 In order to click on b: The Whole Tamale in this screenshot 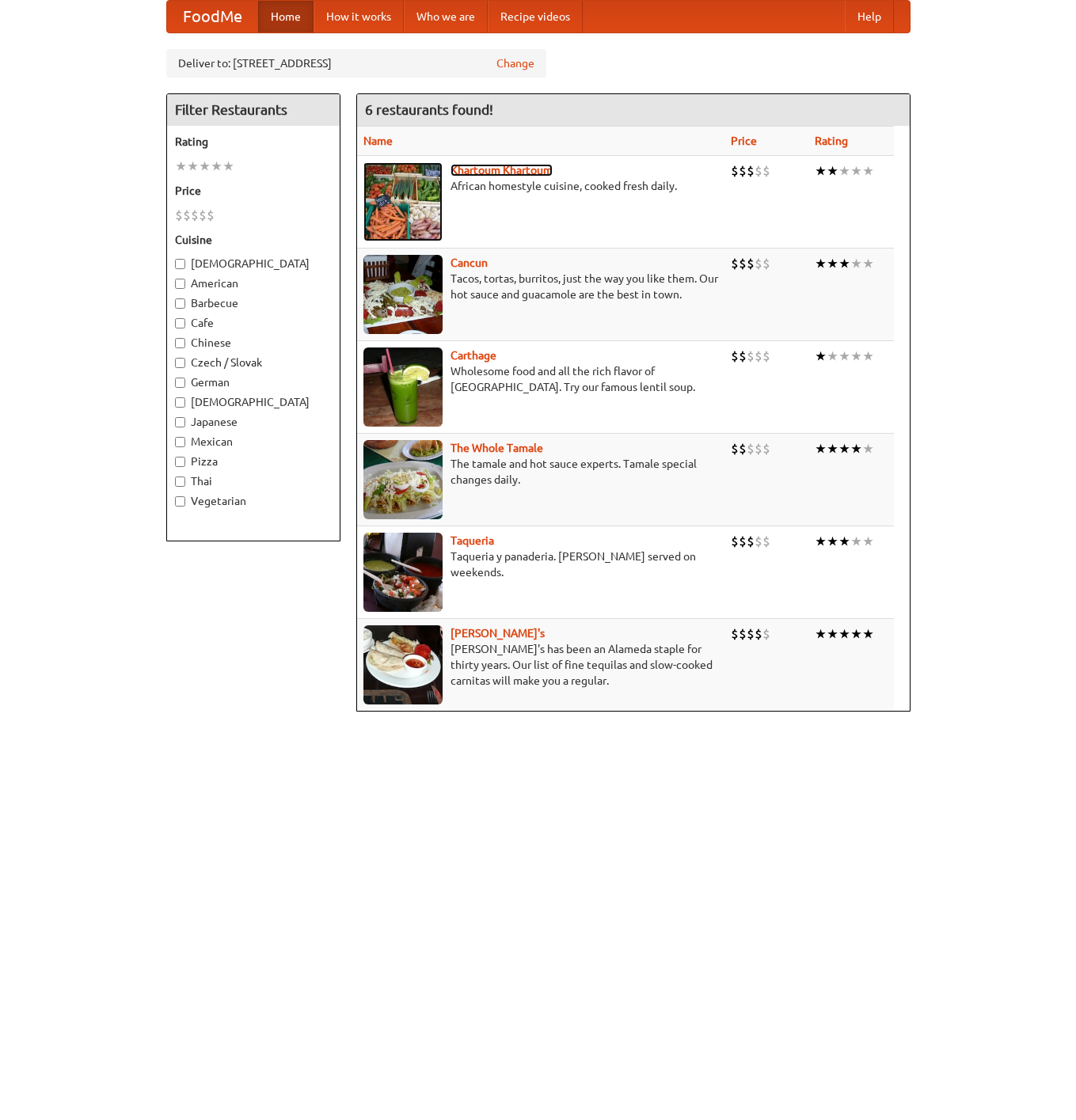, I will do `click(497, 449)`.